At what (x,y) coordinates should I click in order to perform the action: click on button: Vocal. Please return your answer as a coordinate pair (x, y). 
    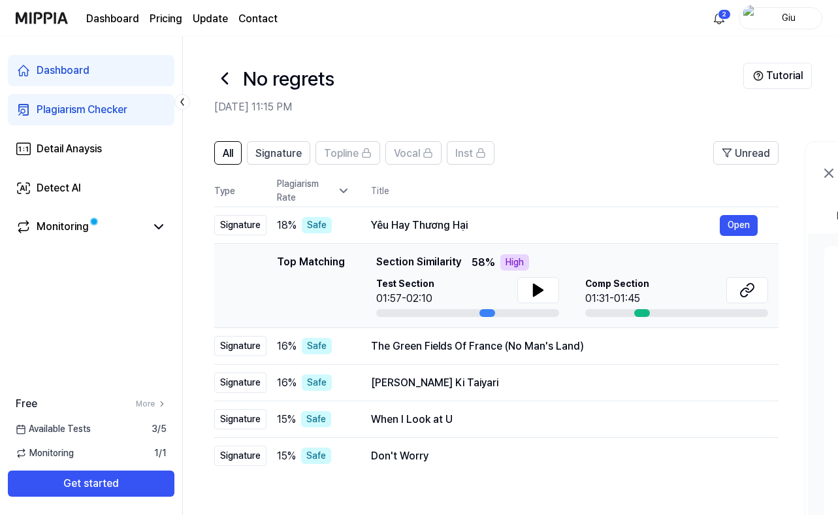
    Looking at the image, I should click on (414, 153).